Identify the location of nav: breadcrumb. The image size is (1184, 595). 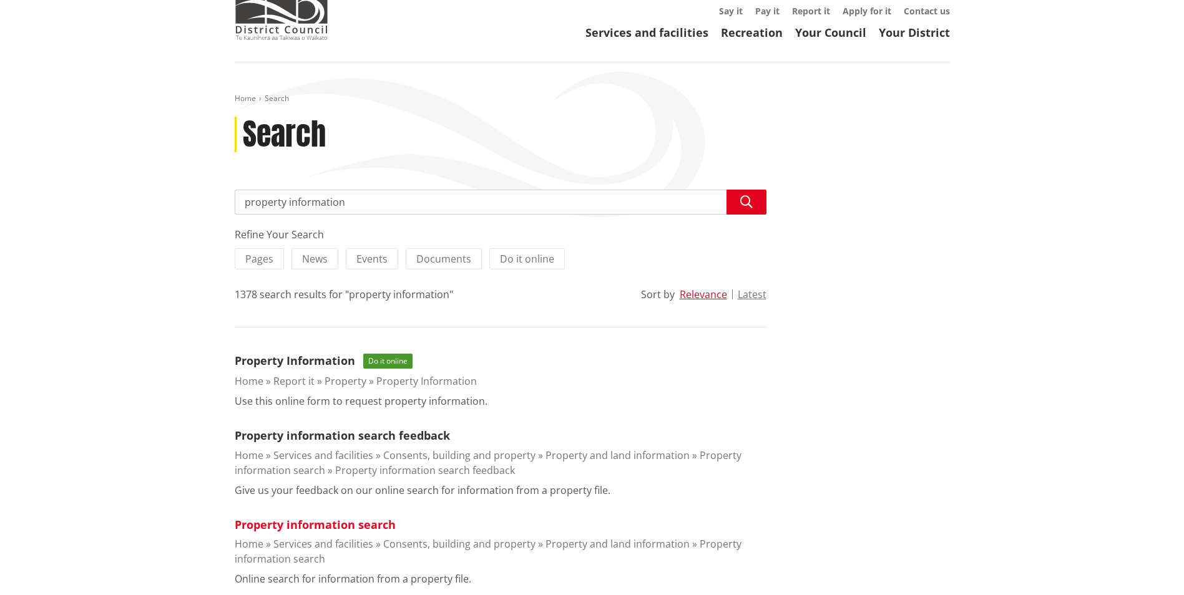
(592, 99).